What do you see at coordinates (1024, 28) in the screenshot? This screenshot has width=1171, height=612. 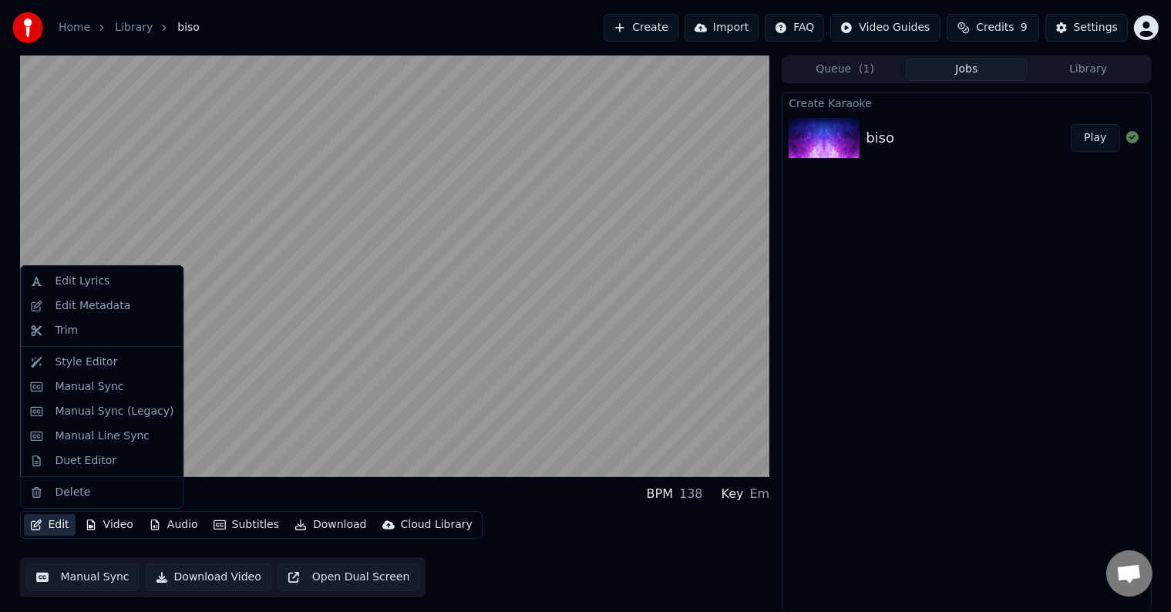 I see `span: 9` at bounding box center [1024, 28].